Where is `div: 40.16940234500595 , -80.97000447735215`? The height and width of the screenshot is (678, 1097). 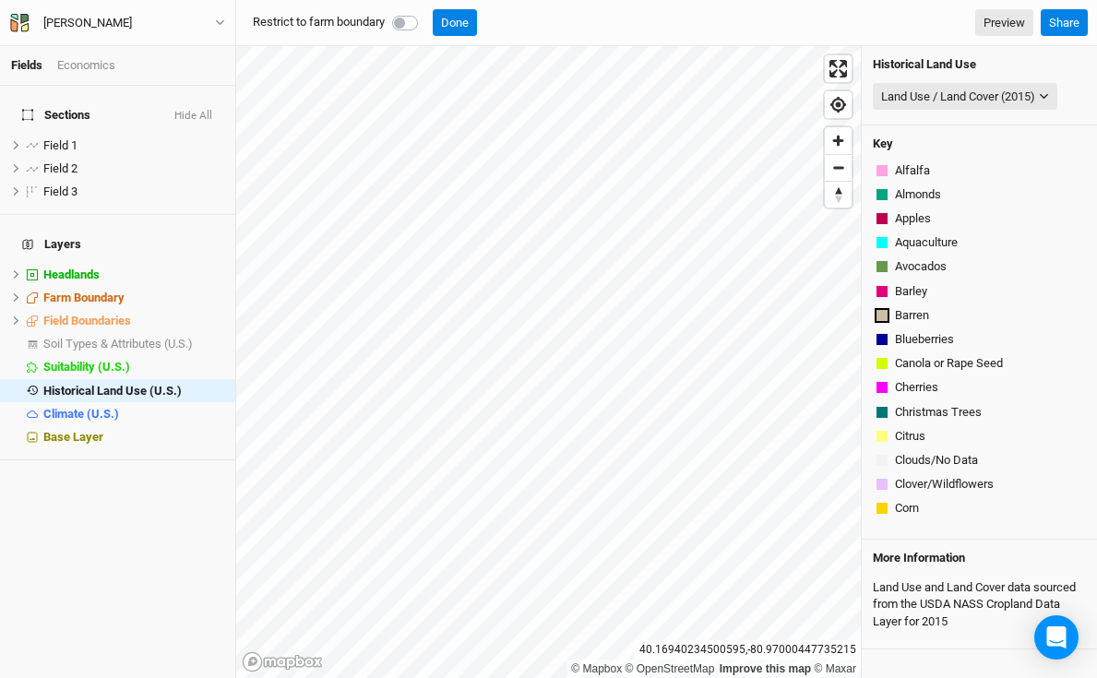 div: 40.16940234500595 , -80.97000447735215 is located at coordinates (747, 650).